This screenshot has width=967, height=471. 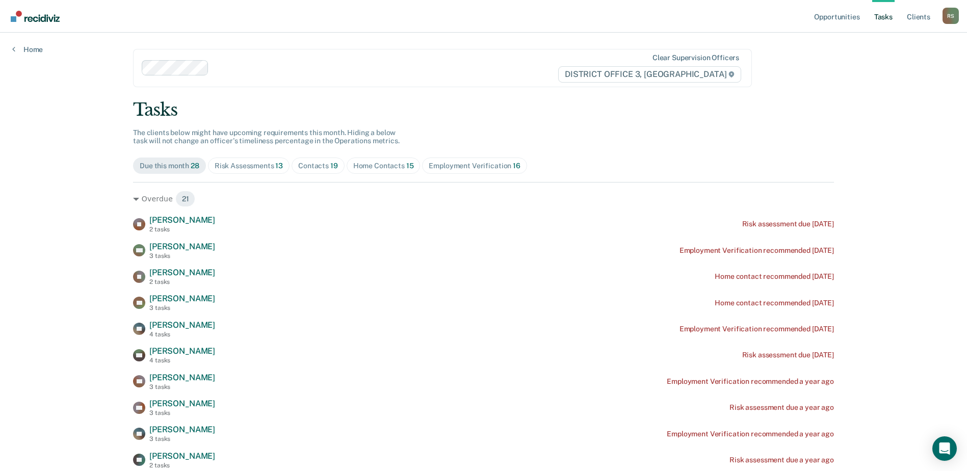 I want to click on span: 13, so click(x=279, y=166).